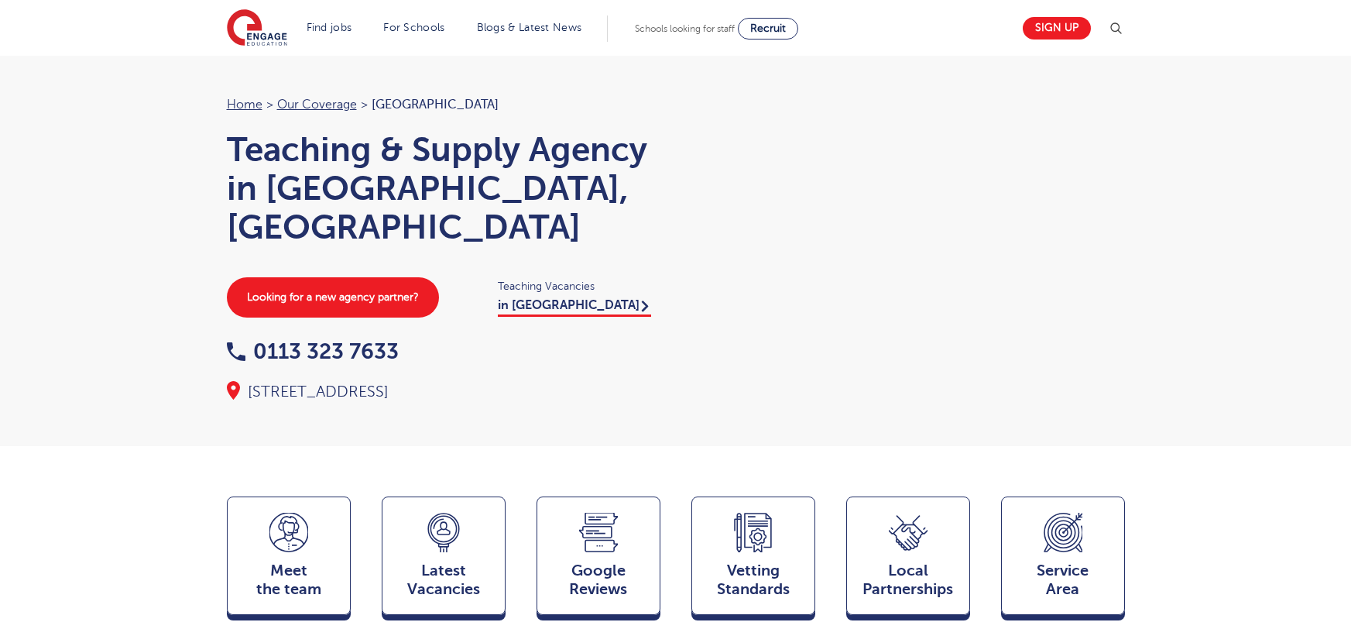 Image resolution: width=1351 pixels, height=629 pixels. I want to click on nav: breadcrumb, so click(444, 105).